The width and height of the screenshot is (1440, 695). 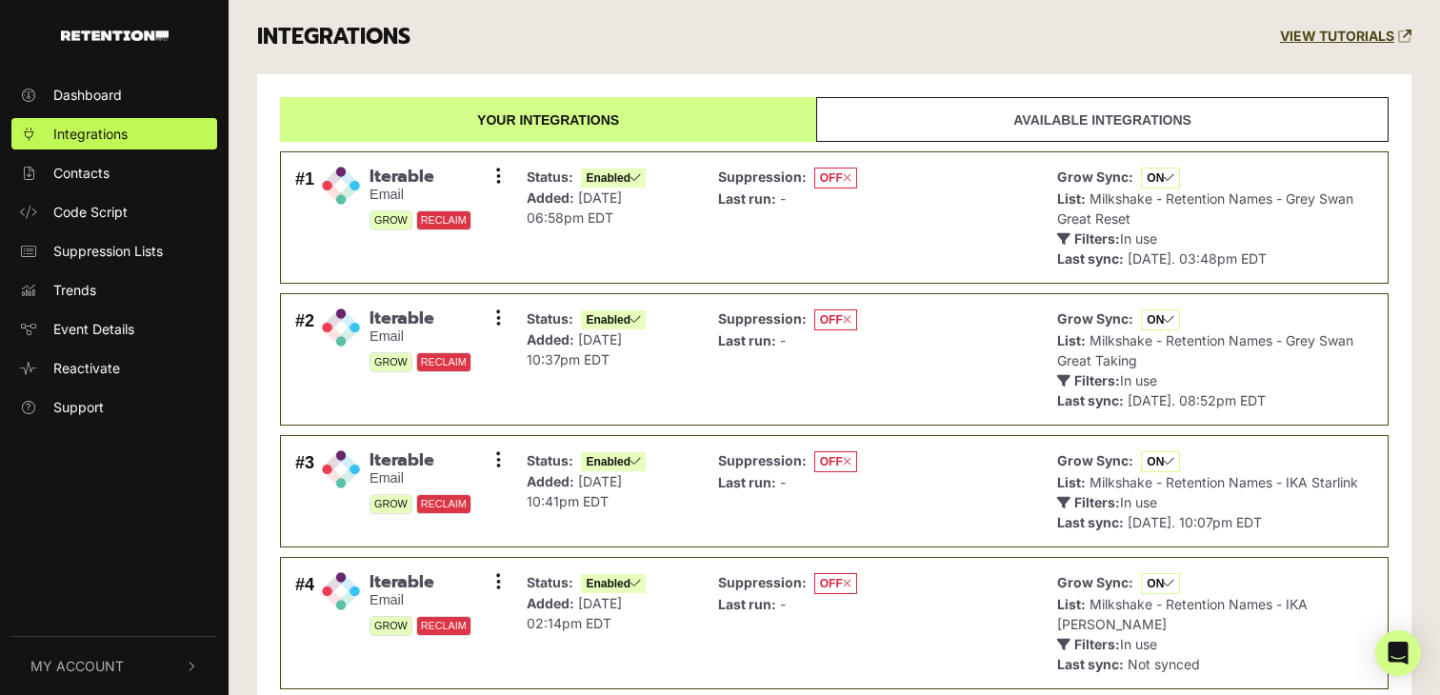 I want to click on a: Trends, so click(x=114, y=290).